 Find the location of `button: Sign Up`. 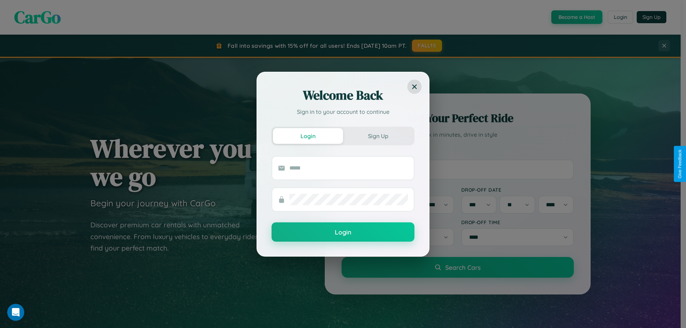

button: Sign Up is located at coordinates (378, 136).